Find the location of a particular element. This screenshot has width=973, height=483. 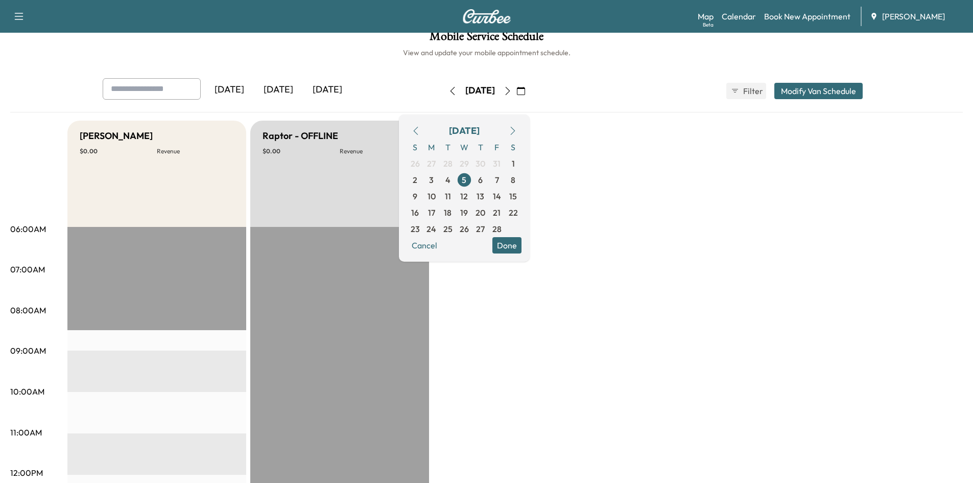

span: 3 is located at coordinates (431, 180).